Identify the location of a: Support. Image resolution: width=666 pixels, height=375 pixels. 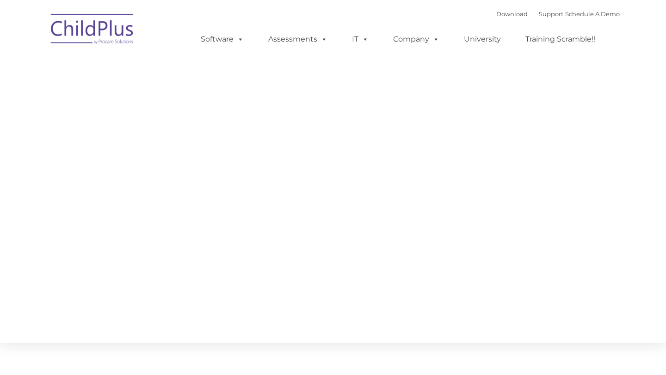
(551, 14).